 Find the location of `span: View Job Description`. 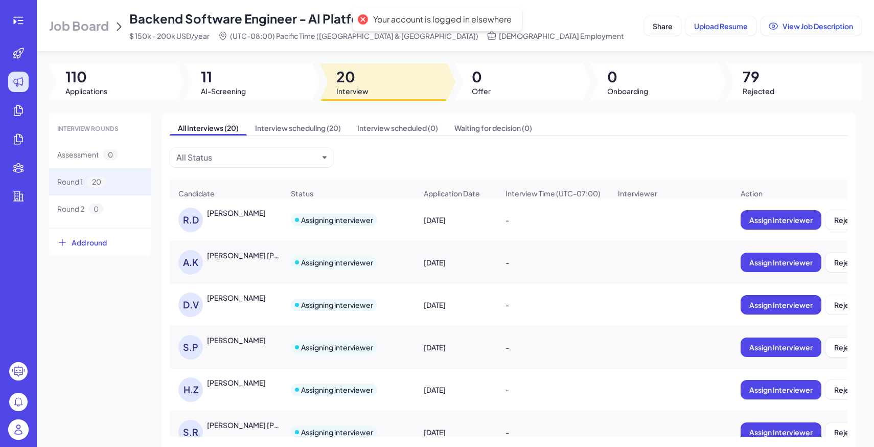

span: View Job Description is located at coordinates (818, 26).